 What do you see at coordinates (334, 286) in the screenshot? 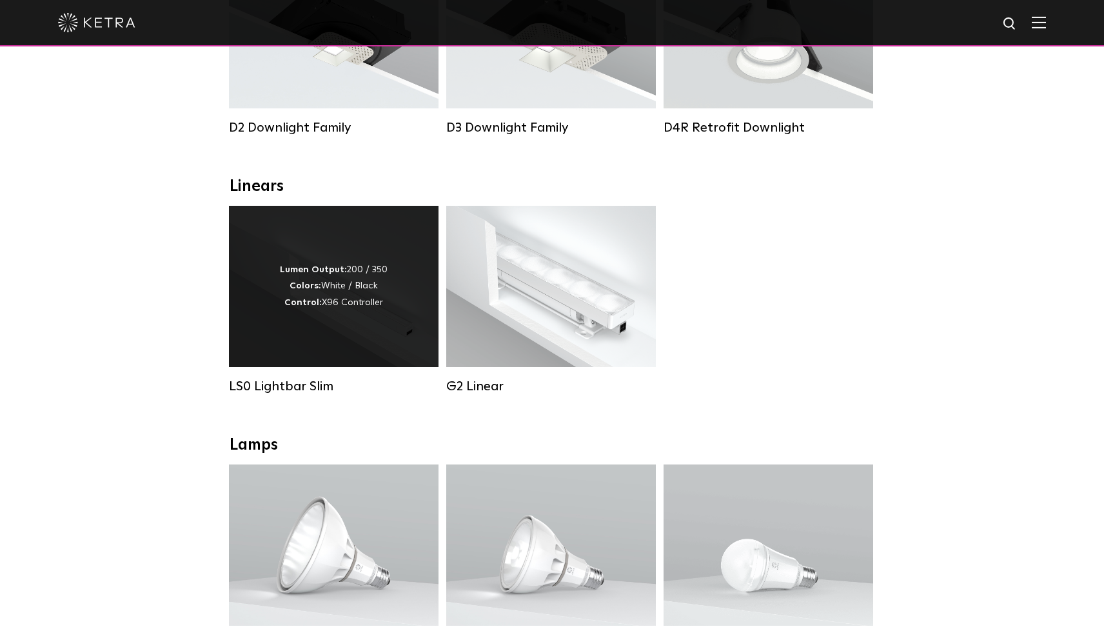
I see `div: 200 / 350 White / Black X96 Controller` at bounding box center [334, 286].